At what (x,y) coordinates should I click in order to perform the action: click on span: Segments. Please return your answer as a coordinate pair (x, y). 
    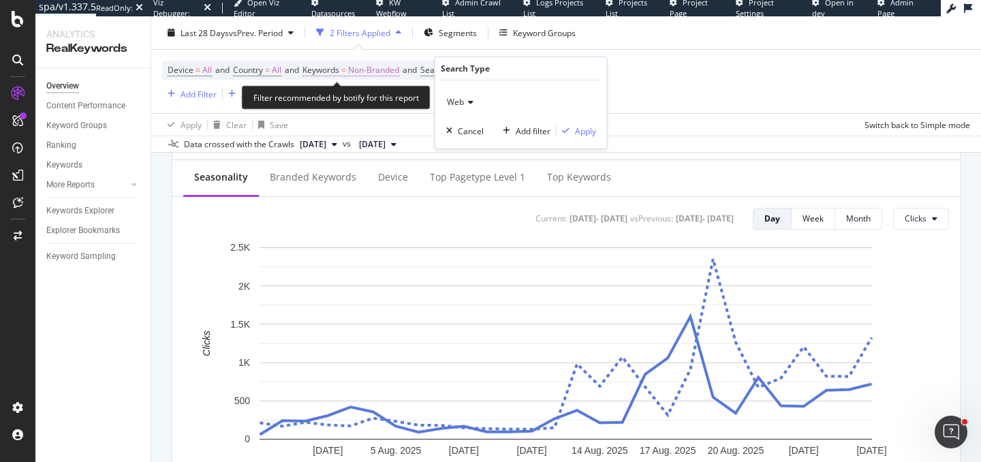
    Looking at the image, I should click on (458, 32).